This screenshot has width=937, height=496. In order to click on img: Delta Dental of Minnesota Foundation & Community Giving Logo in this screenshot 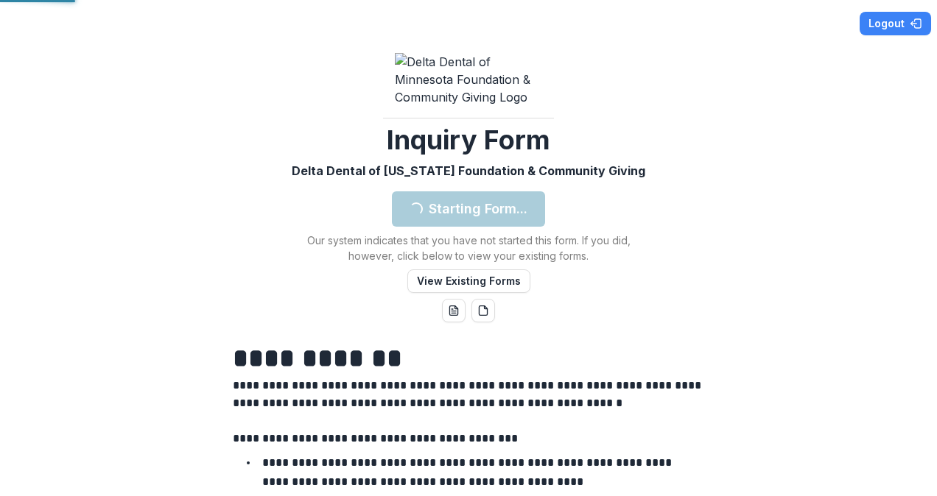, I will do `click(468, 80)`.